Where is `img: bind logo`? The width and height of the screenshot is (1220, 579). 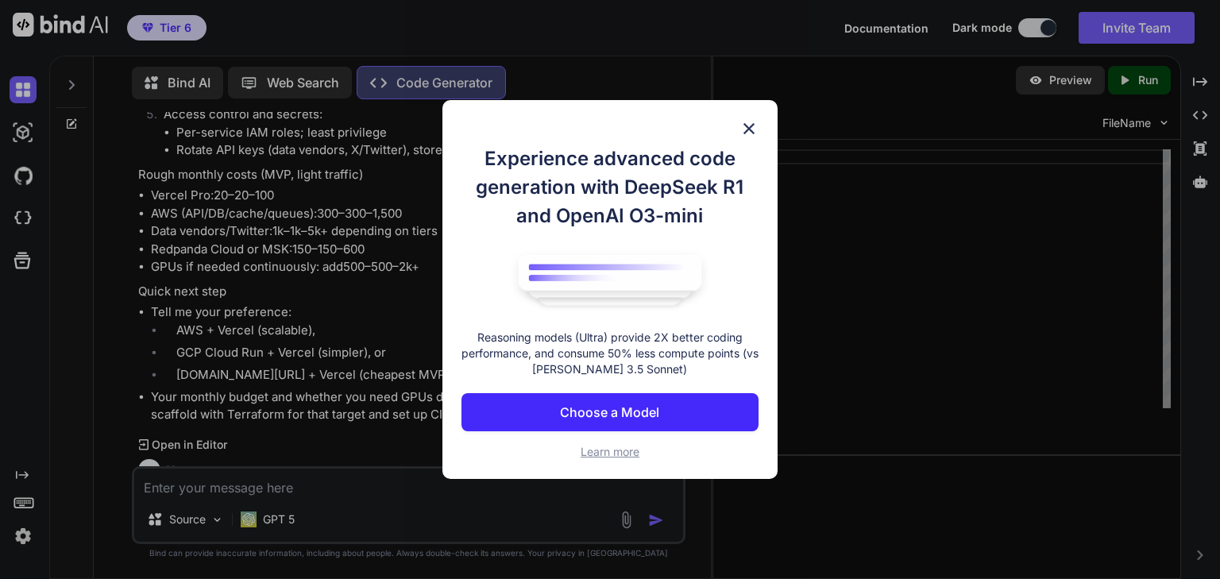
img: bind logo is located at coordinates (610, 280).